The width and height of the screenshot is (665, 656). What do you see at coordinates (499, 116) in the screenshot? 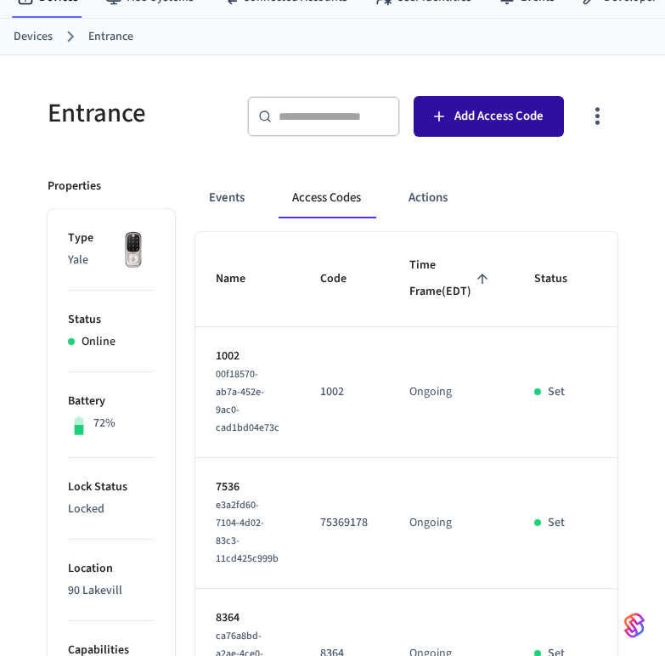
I see `span: Add Access Code` at bounding box center [499, 116].